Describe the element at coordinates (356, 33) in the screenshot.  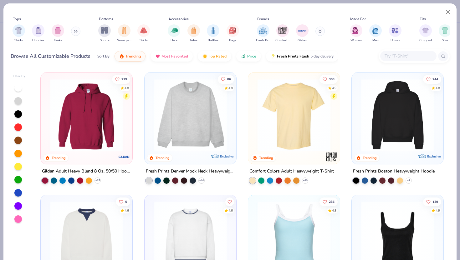
I see `div: filter for Women` at that location.